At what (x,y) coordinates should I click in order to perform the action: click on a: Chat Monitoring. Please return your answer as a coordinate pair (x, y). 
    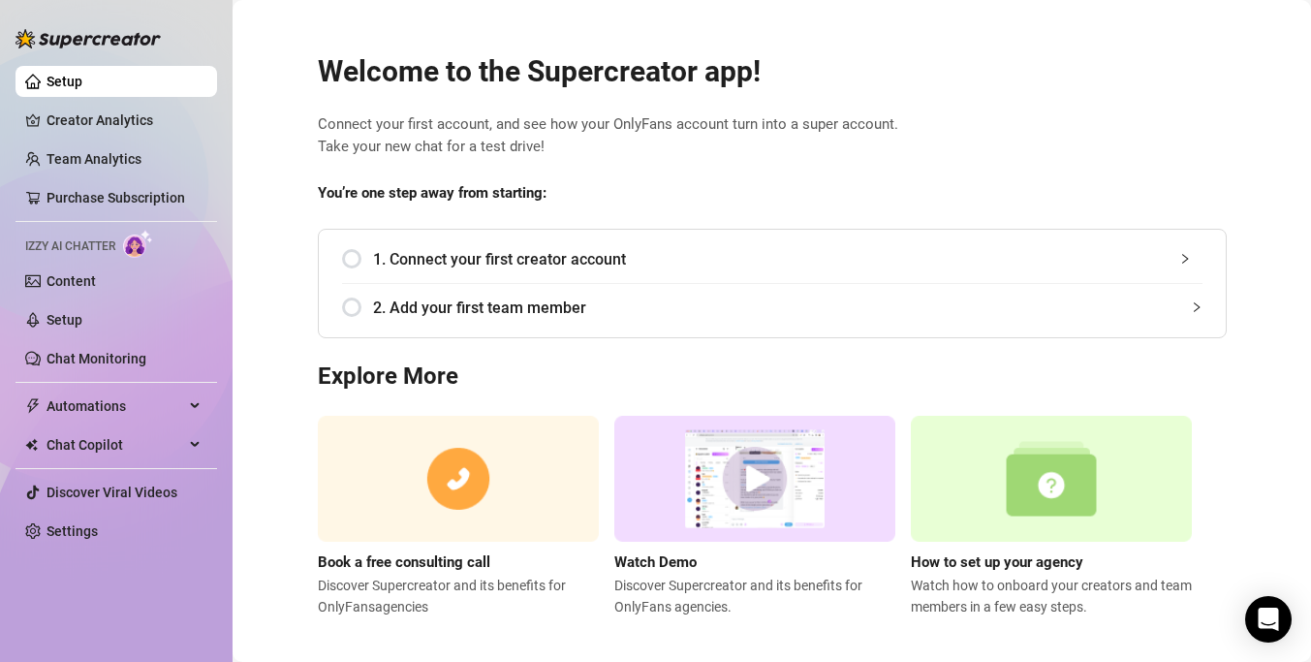
    Looking at the image, I should click on (96, 358).